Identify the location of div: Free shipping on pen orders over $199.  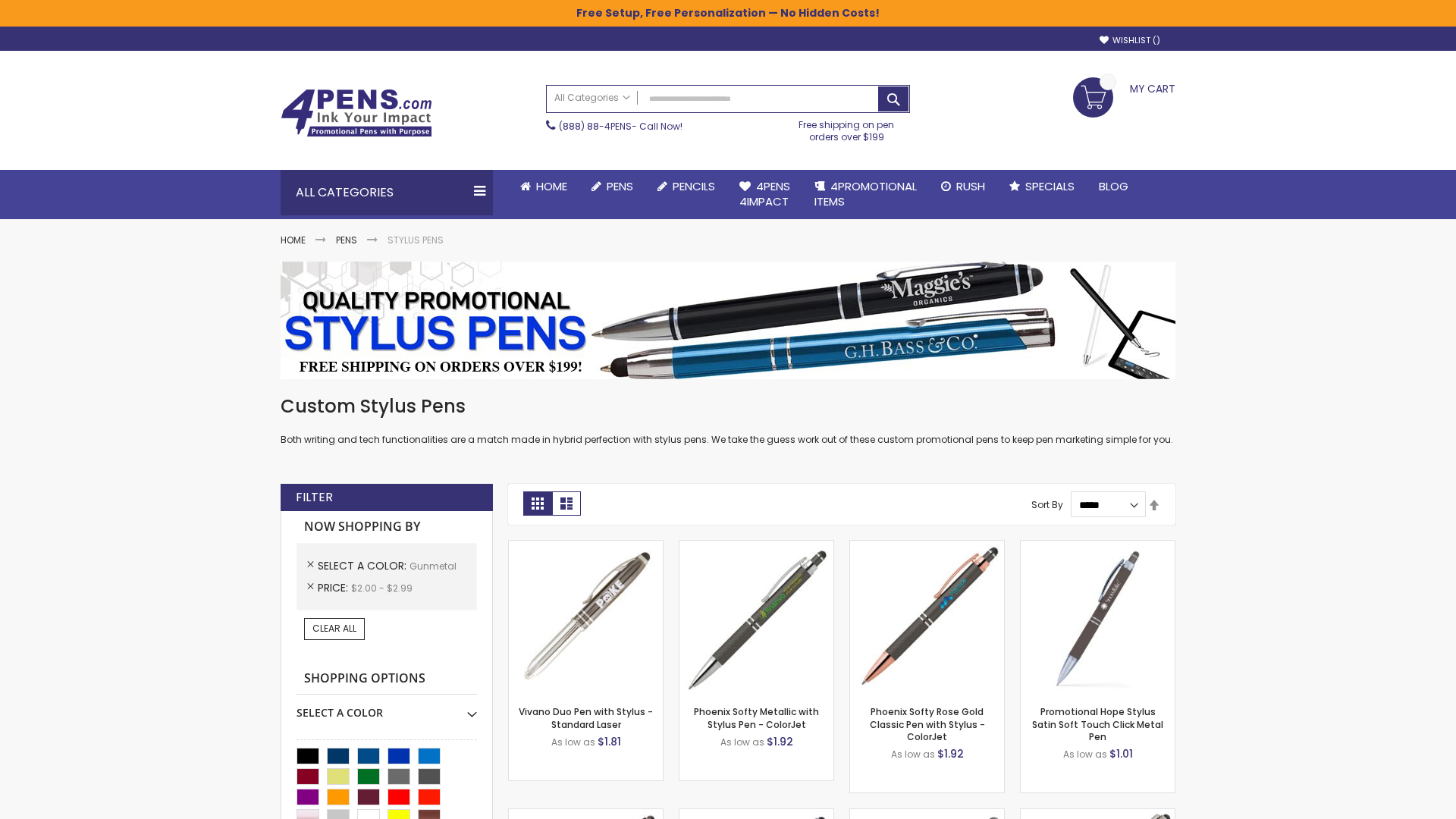
(847, 129).